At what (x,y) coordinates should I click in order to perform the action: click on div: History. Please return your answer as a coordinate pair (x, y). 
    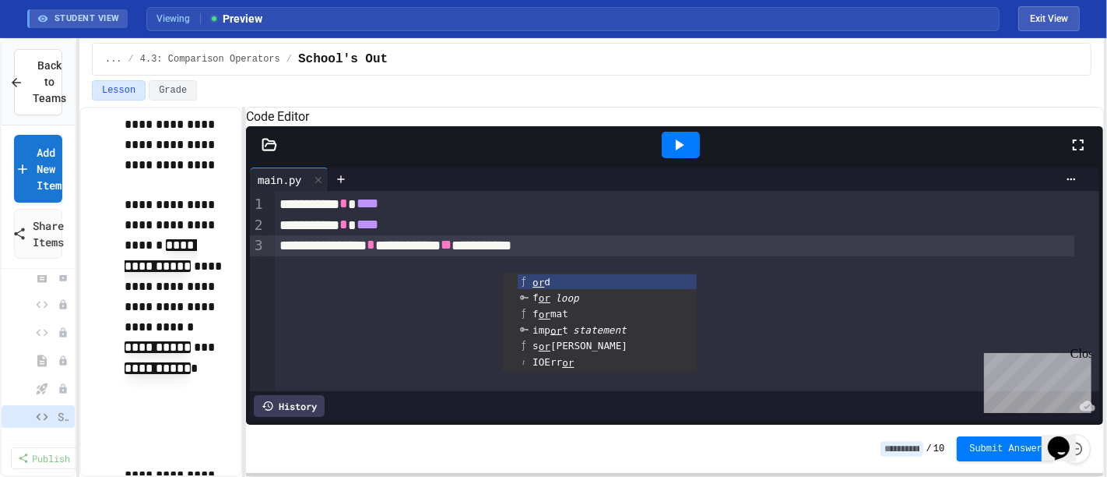
    Looking at the image, I should click on (289, 406).